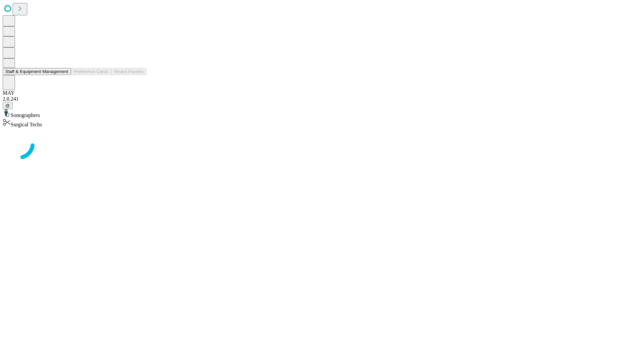  What do you see at coordinates (91, 71) in the screenshot?
I see `button: Preference Cards` at bounding box center [91, 71].